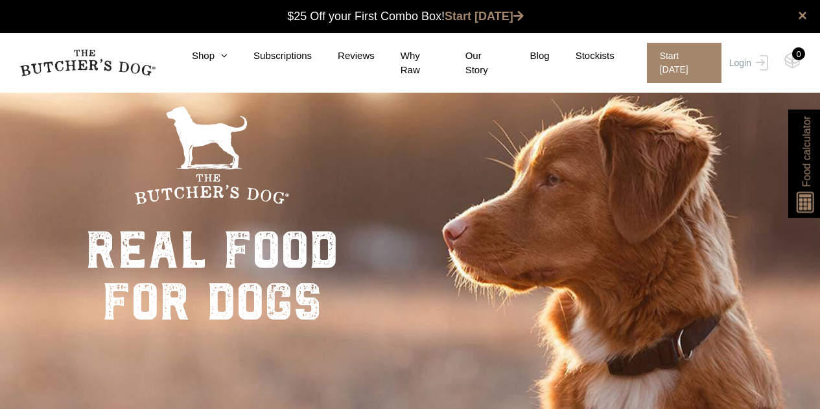  Describe the element at coordinates (792, 60) in the screenshot. I see `img: TBD_Cart-Empty.png` at that location.